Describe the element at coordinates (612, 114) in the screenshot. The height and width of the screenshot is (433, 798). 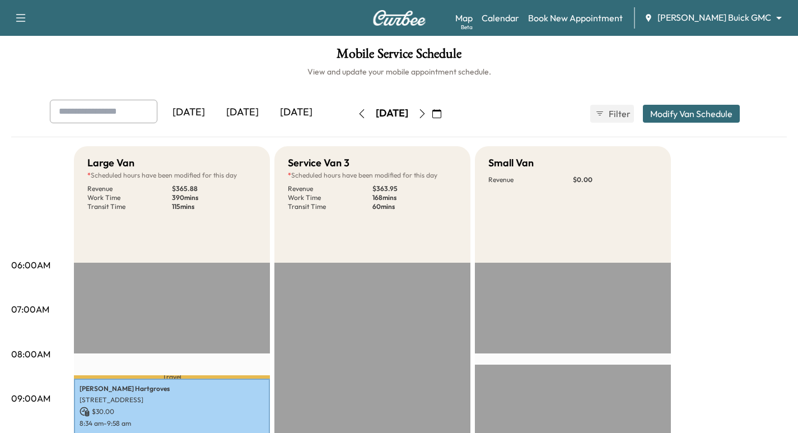
I see `button: Filter` at that location.